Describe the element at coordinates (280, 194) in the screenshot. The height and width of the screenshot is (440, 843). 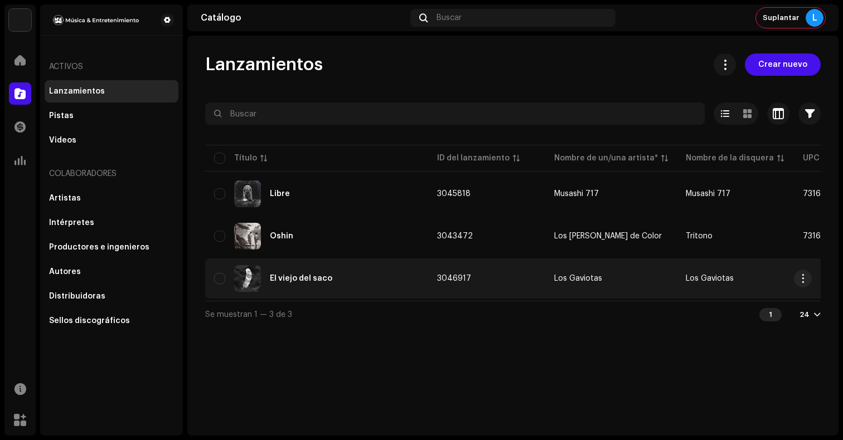
I see `div: Libre` at that location.